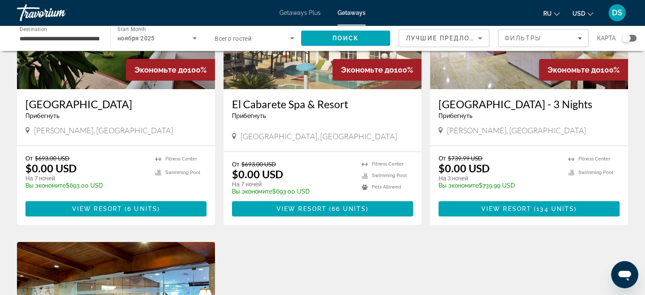 This screenshot has height=295, width=645. I want to click on span: Лучшие предложения, so click(451, 38).